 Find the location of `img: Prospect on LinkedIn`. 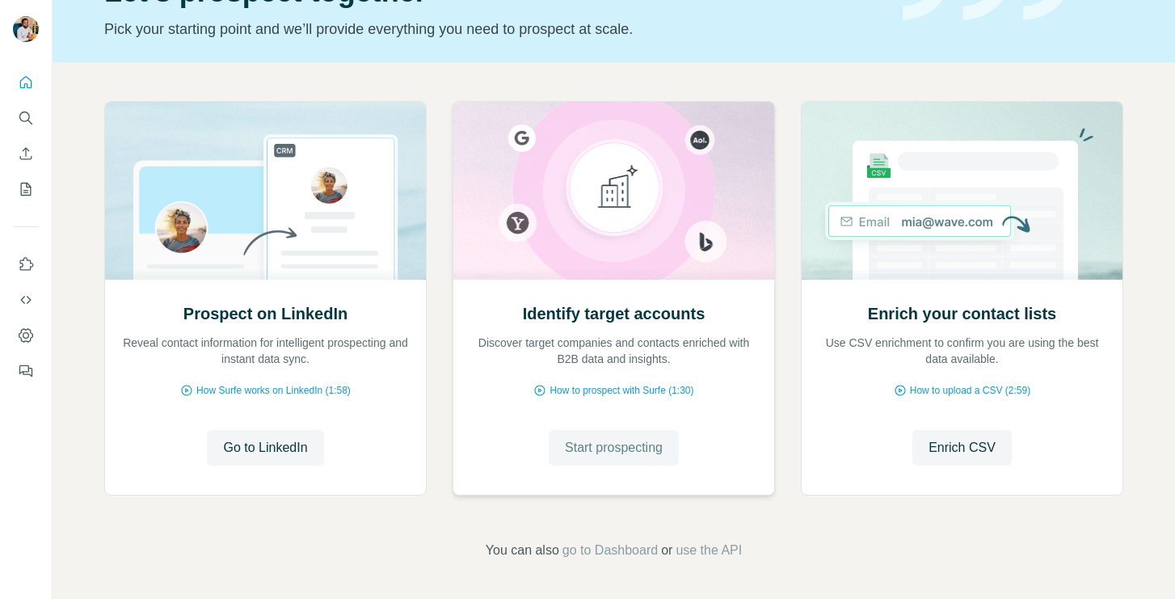

img: Prospect on LinkedIn is located at coordinates (265, 191).